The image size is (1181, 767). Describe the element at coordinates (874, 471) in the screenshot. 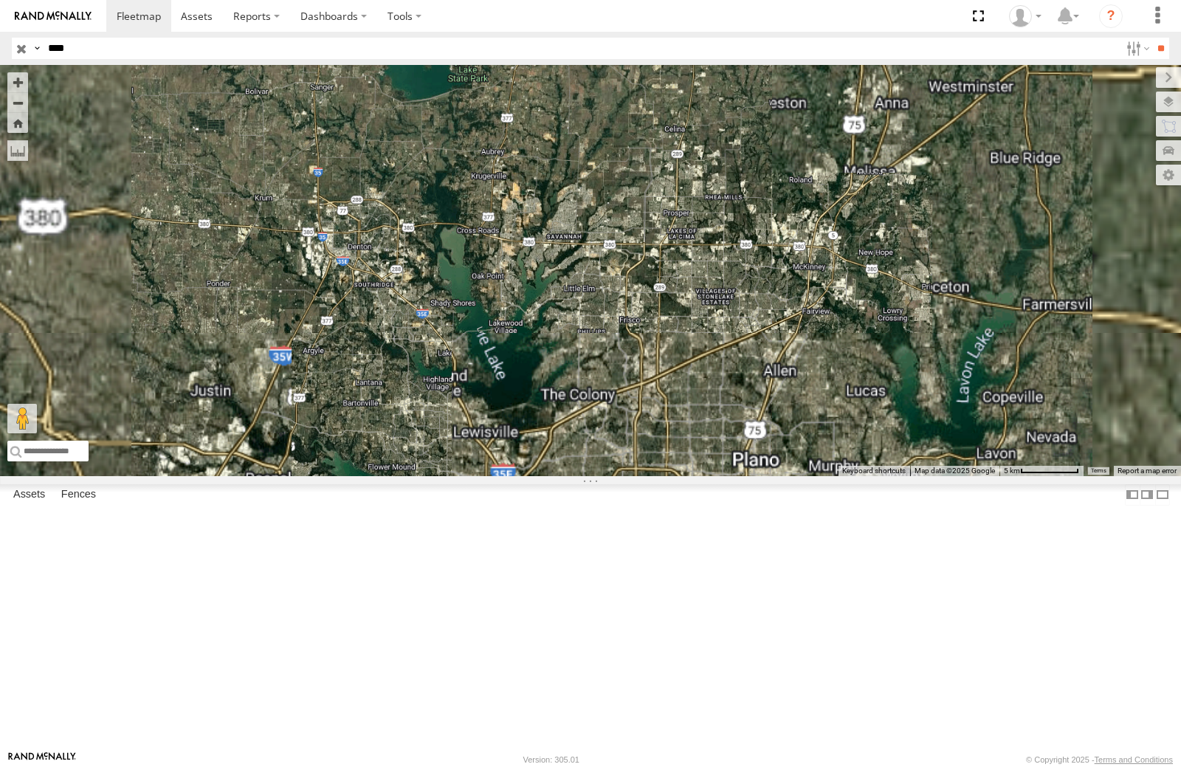

I see `button: Keyboard shortcuts` at that location.